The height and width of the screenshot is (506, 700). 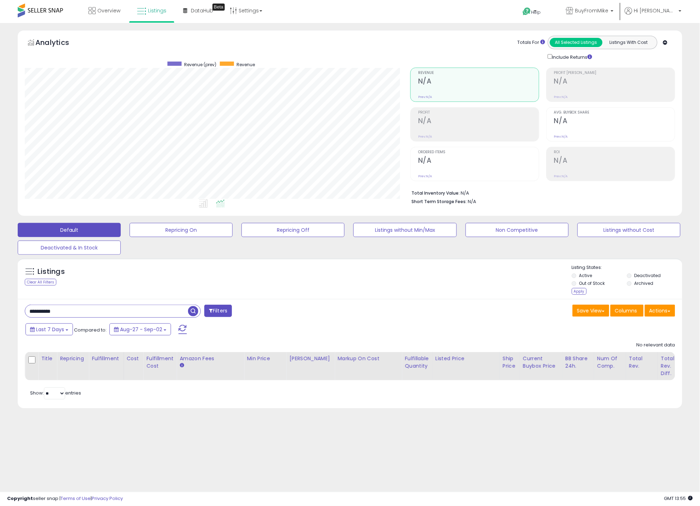 I want to click on span: Last 7 Days, so click(x=50, y=330).